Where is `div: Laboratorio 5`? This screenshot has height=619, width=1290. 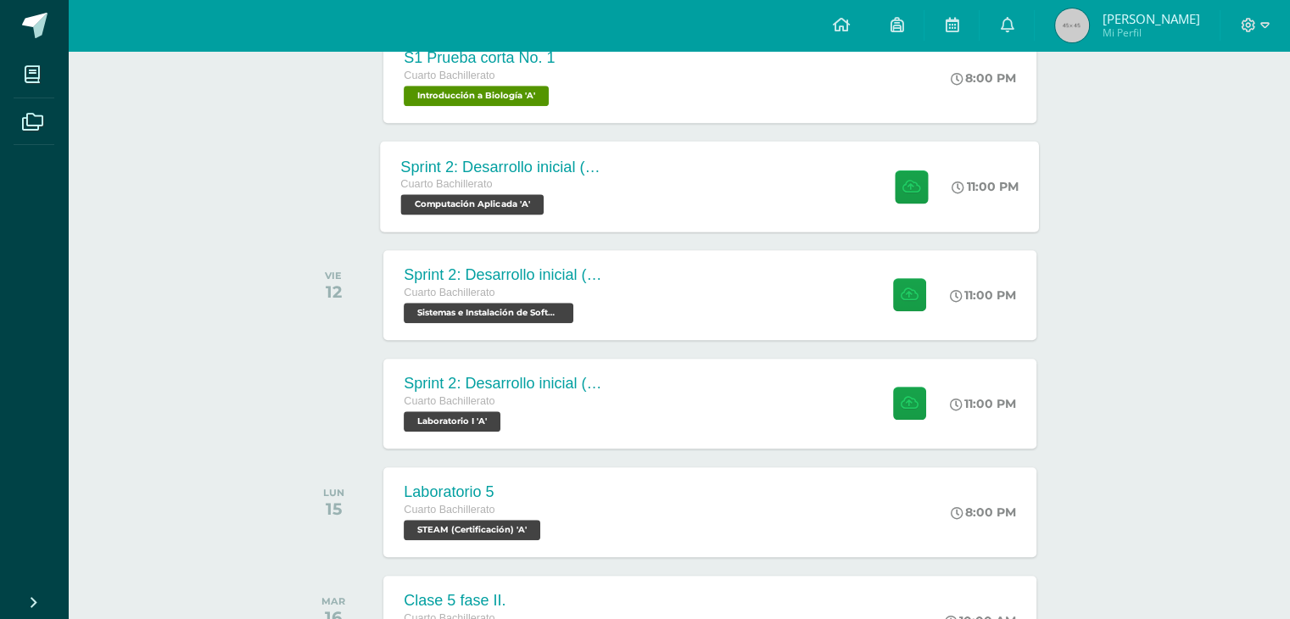 div: Laboratorio 5 is located at coordinates (474, 492).